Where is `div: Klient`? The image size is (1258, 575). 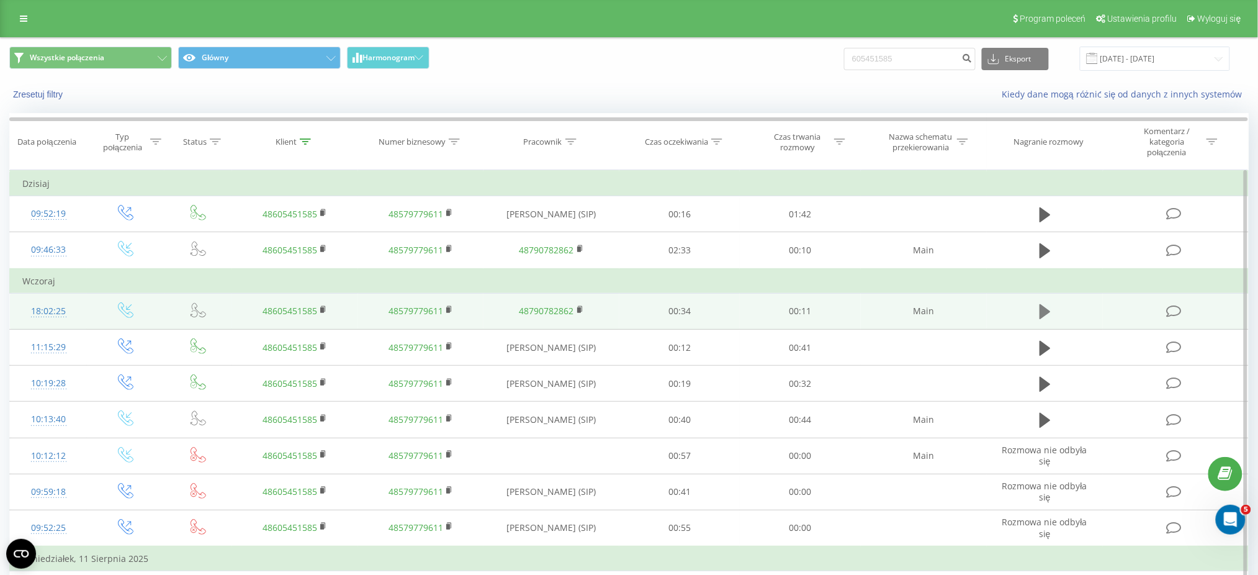 div: Klient is located at coordinates (286, 142).